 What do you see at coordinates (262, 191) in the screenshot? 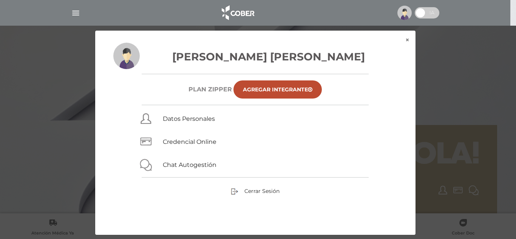
I see `span: Cerrar Sesión` at bounding box center [262, 191].